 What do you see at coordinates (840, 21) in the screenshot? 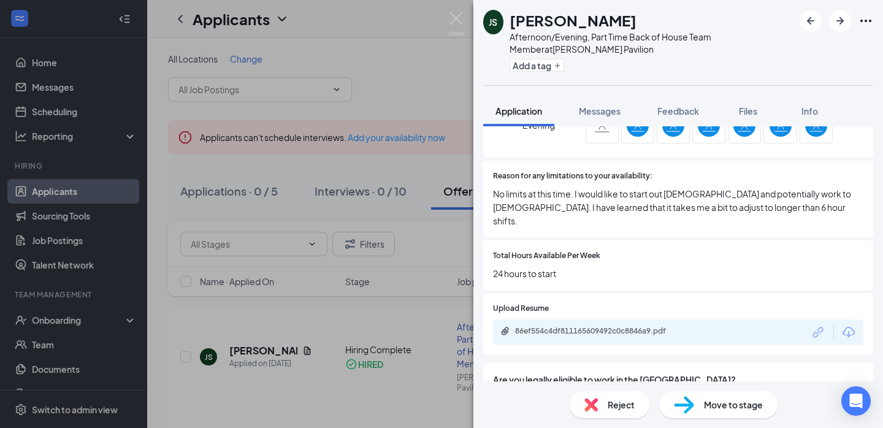
I see `svg: ArrowRight` at bounding box center [840, 21].